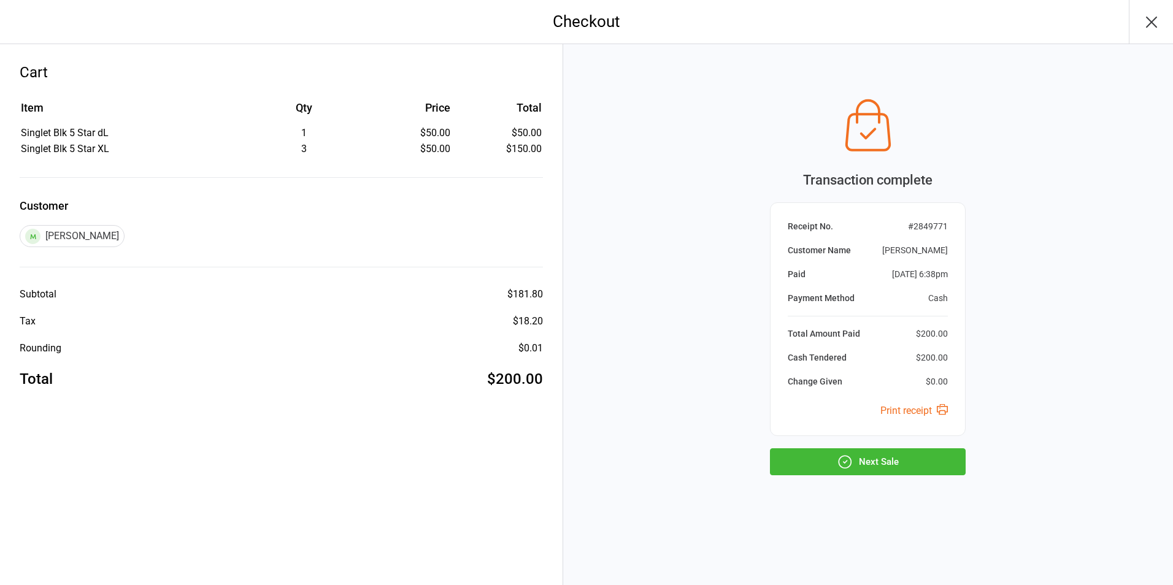  What do you see at coordinates (64, 133) in the screenshot?
I see `span: Singlet Blk 5 Star dL` at bounding box center [64, 133].